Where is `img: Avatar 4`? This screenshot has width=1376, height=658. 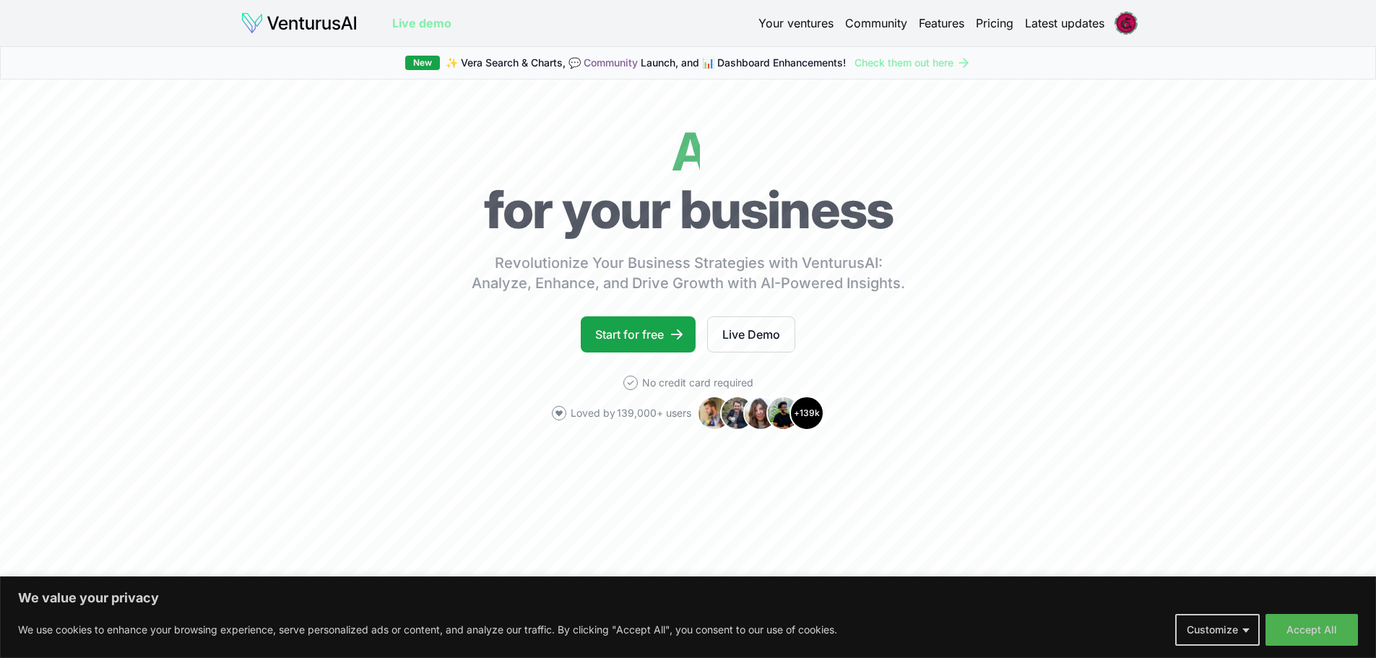
img: Avatar 4 is located at coordinates (784, 413).